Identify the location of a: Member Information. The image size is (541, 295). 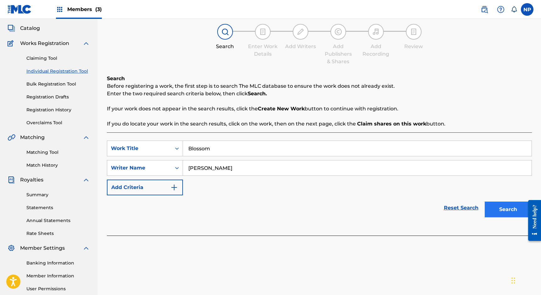
(58, 276).